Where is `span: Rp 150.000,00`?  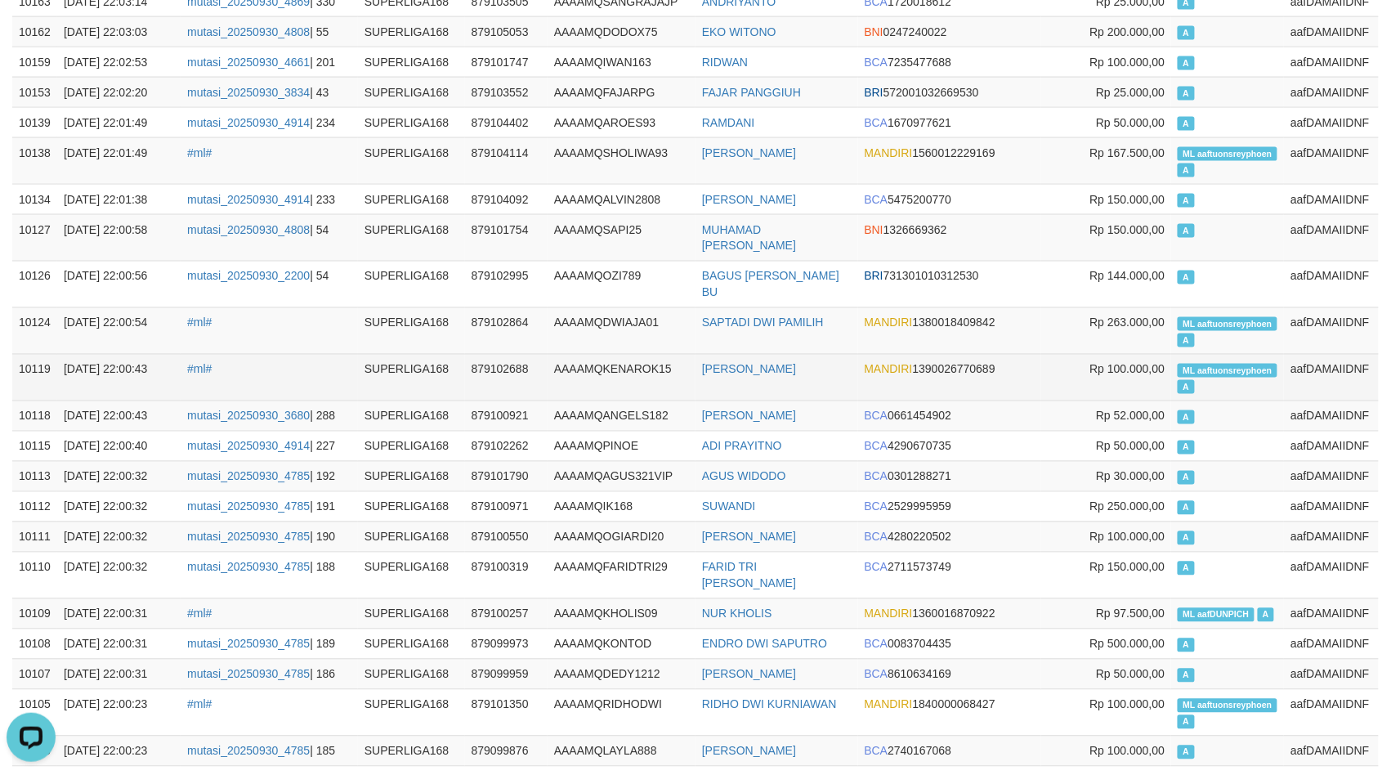 span: Rp 150.000,00 is located at coordinates (1127, 230).